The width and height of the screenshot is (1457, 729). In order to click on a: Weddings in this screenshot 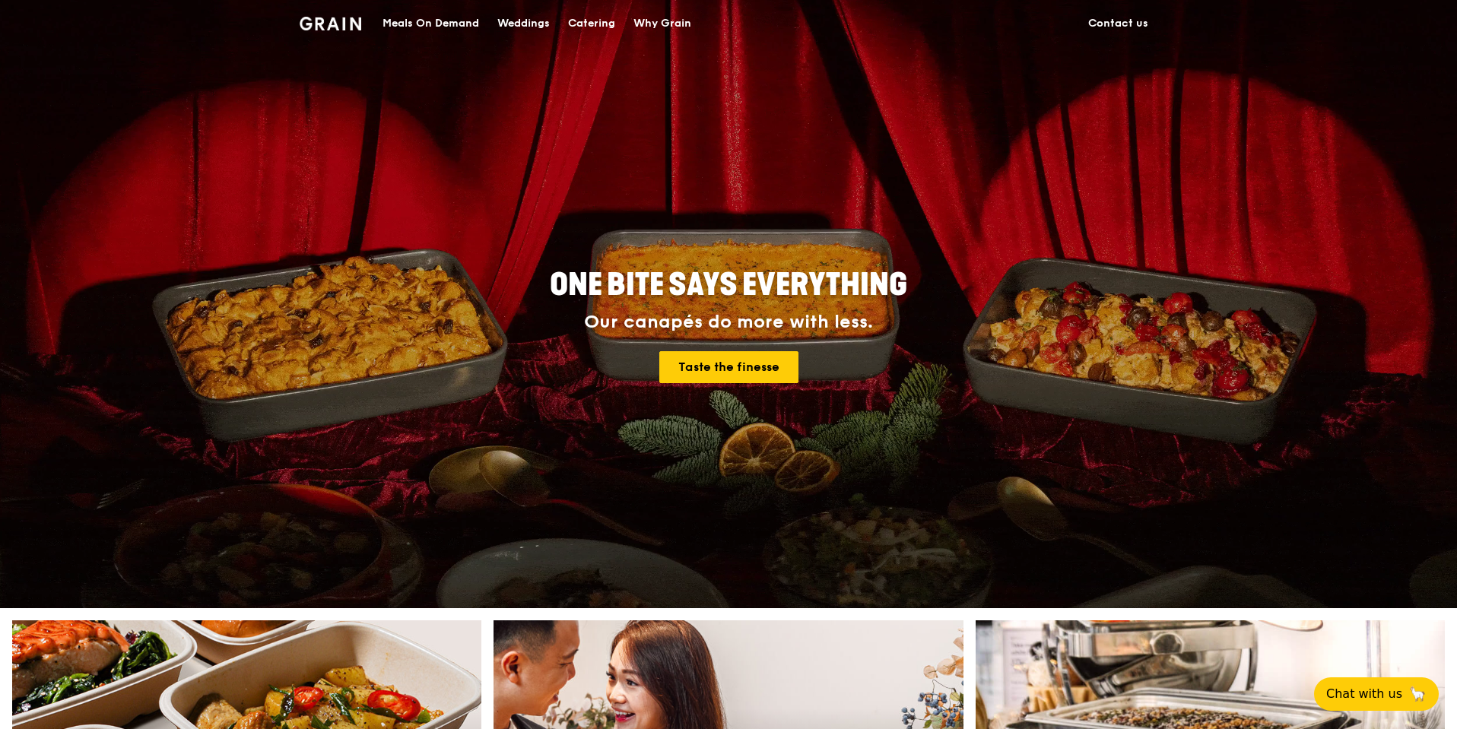, I will do `click(523, 24)`.